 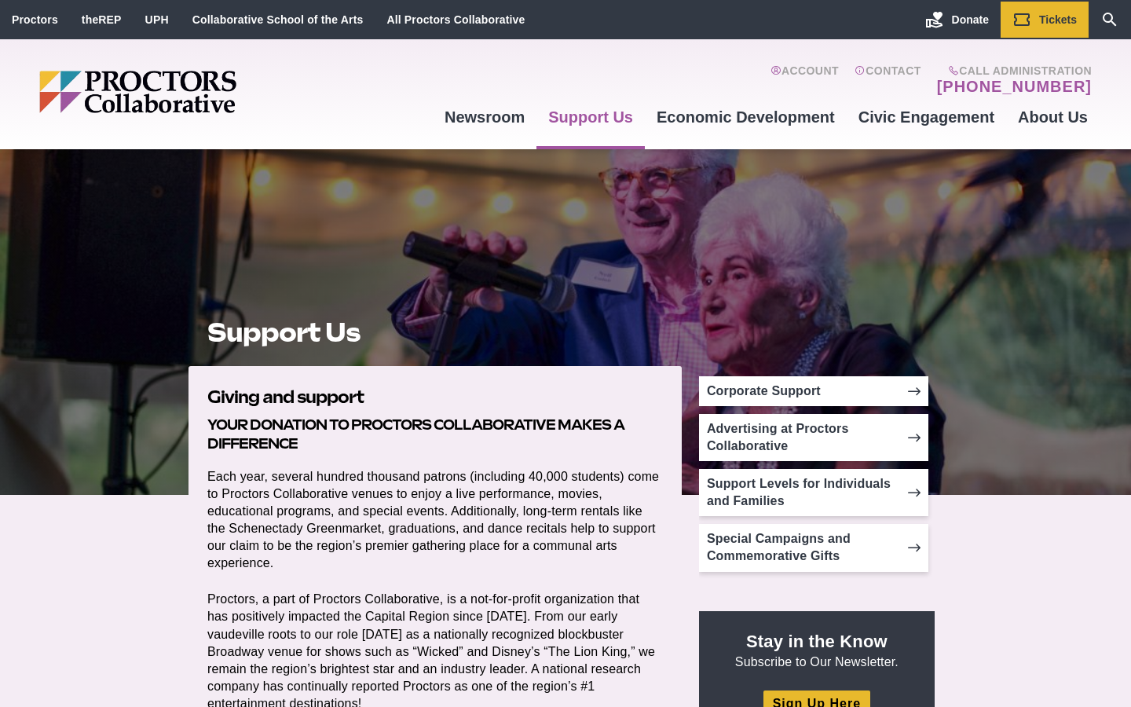 I want to click on h2: Giving and support, so click(x=435, y=397).